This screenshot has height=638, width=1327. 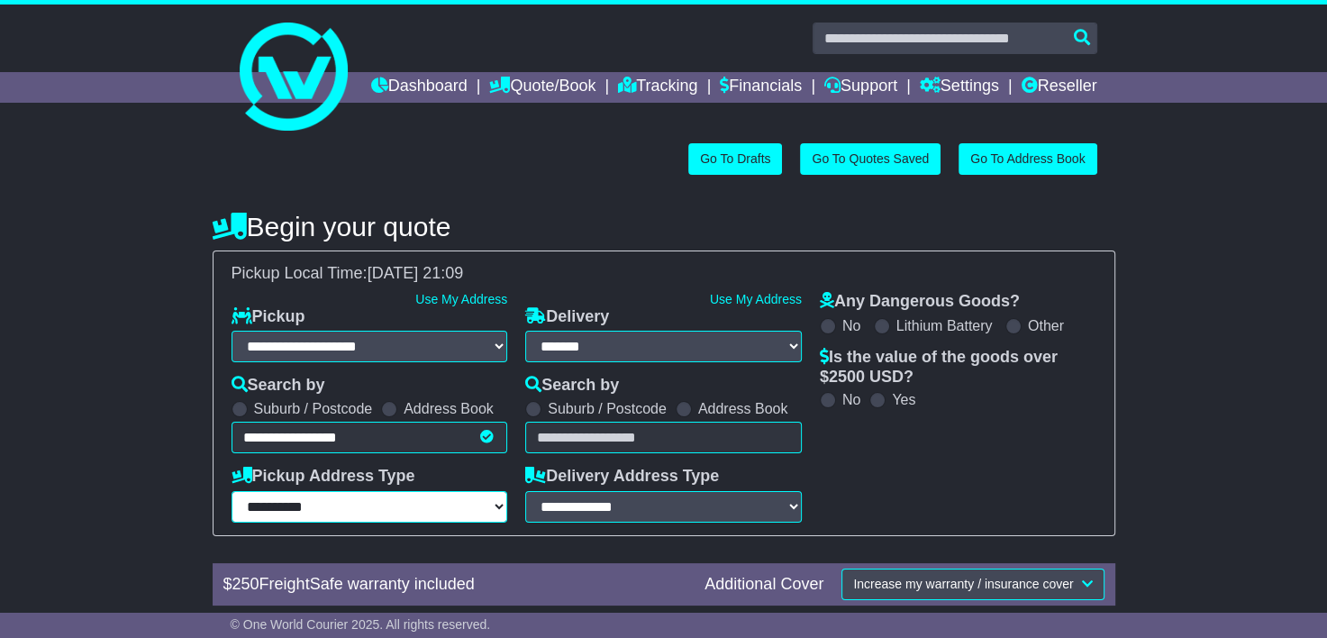 What do you see at coordinates (1027, 159) in the screenshot?
I see `a: Go To Address Book` at bounding box center [1027, 159].